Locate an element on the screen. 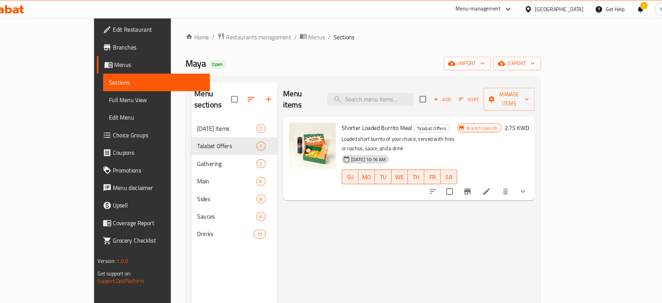  div: Main is located at coordinates (238, 172).